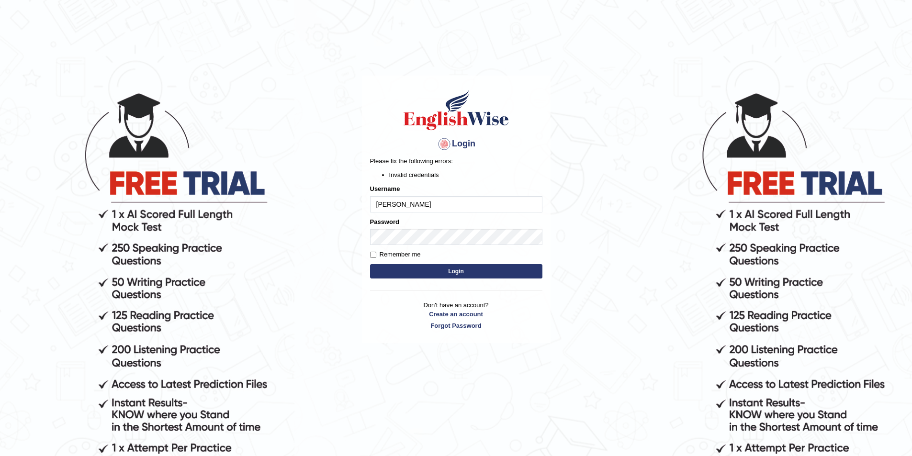  What do you see at coordinates (385, 189) in the screenshot?
I see `label: Username` at bounding box center [385, 189].